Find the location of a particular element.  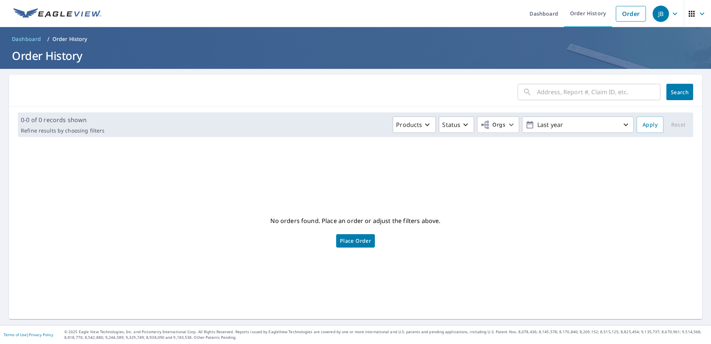

a: Terms of Use is located at coordinates (15, 335).